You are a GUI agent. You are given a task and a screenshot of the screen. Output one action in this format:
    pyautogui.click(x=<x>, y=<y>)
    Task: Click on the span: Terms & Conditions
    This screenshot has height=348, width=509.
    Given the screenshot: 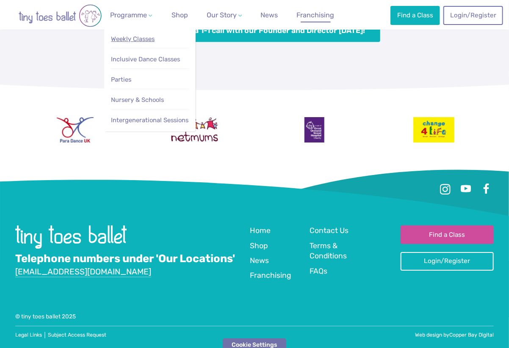 What is the action you would take?
    pyautogui.click(x=328, y=251)
    